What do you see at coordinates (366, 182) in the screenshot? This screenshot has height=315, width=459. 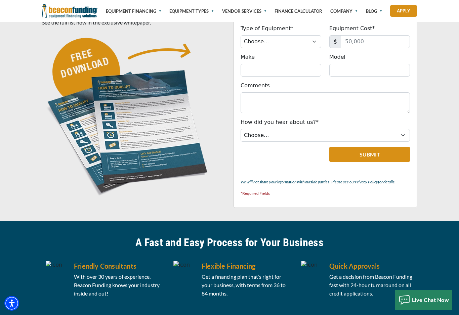 I see `a: Privacy Policy` at bounding box center [366, 182].